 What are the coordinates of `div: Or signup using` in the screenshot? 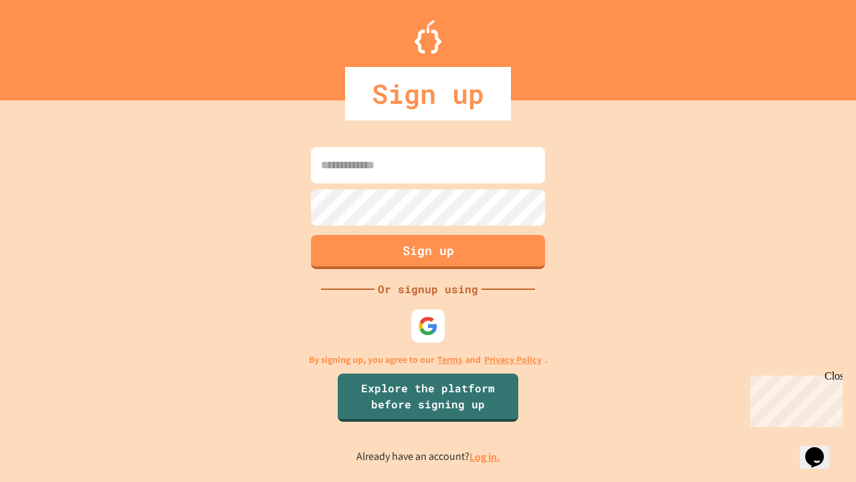 It's located at (428, 289).